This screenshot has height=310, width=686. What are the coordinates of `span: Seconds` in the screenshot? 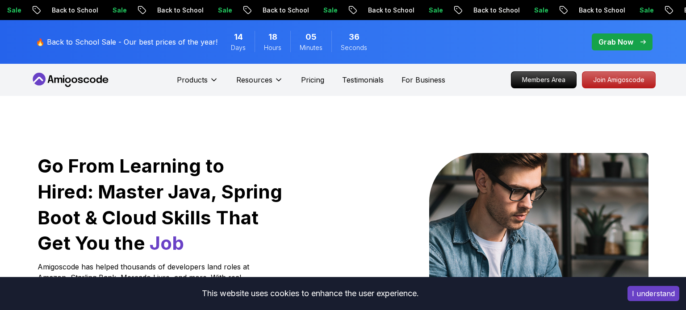 It's located at (354, 48).